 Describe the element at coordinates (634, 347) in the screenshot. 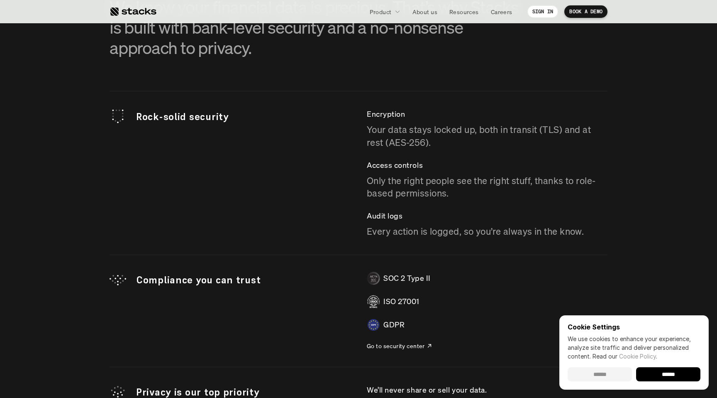

I see `p: We use cookies to enhance your experience, analyze site traffic and deliver personalized content.` at that location.